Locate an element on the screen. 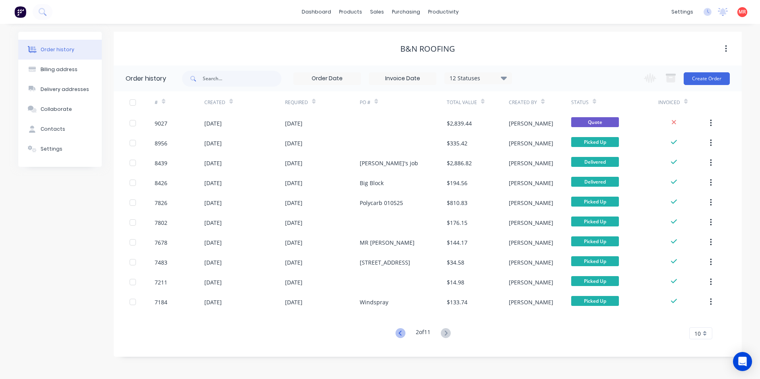  div: $2,839.44 is located at coordinates (459, 123).